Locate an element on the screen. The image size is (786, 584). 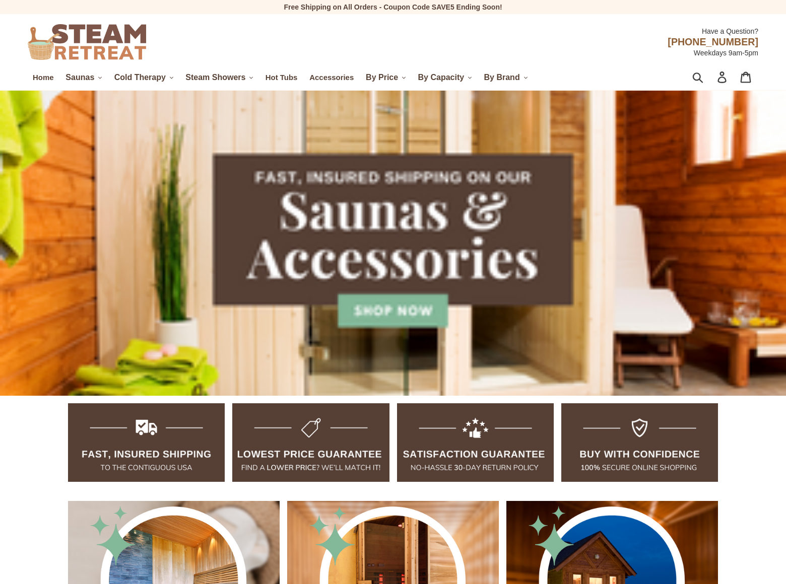
span: Steam Showers is located at coordinates (215, 78).